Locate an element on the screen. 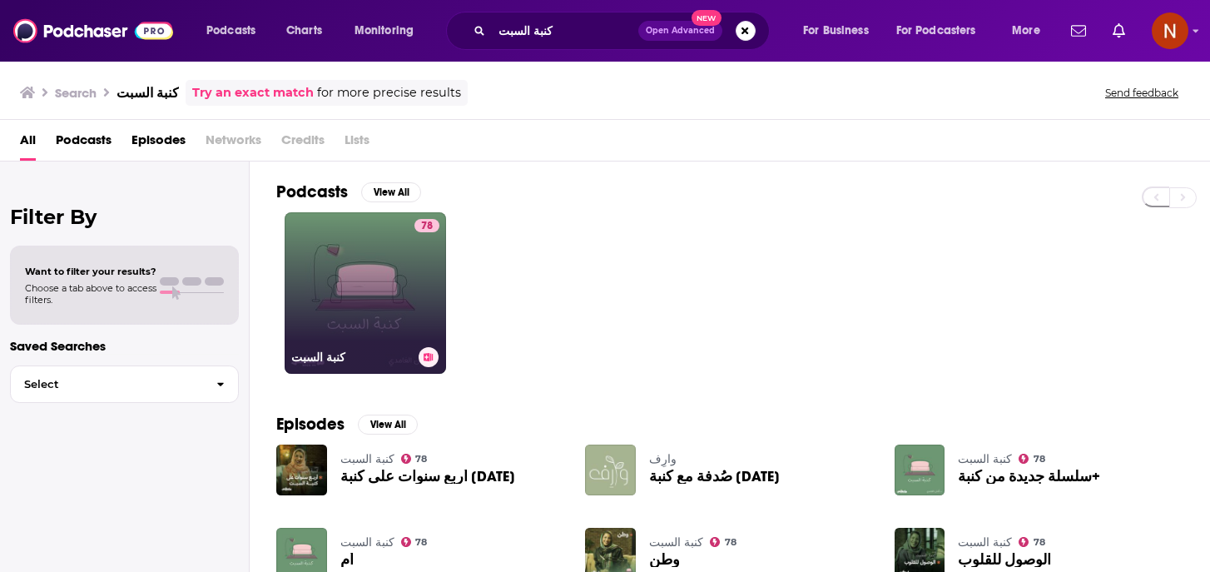  a: All is located at coordinates (27, 143).